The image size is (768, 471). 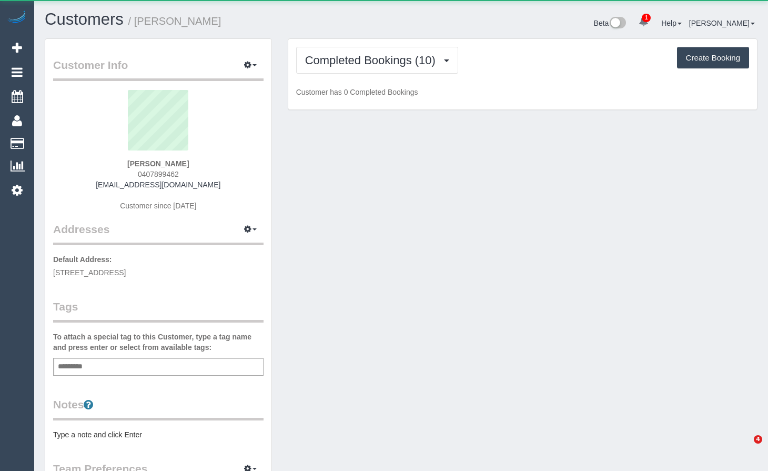 What do you see at coordinates (158, 311) in the screenshot?
I see `legend: Tags` at bounding box center [158, 311].